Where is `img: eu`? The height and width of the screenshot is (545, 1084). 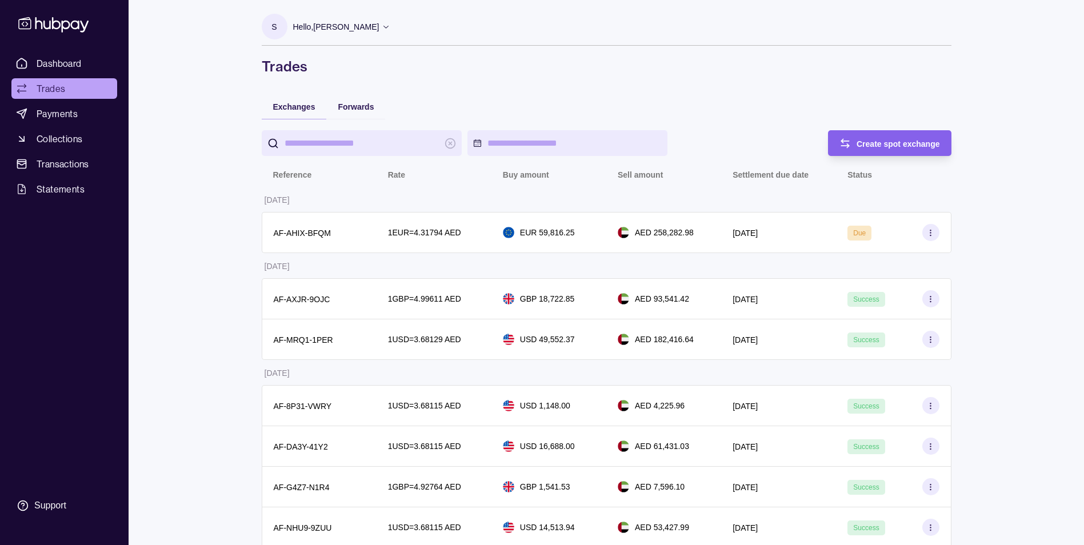
img: eu is located at coordinates (509, 233).